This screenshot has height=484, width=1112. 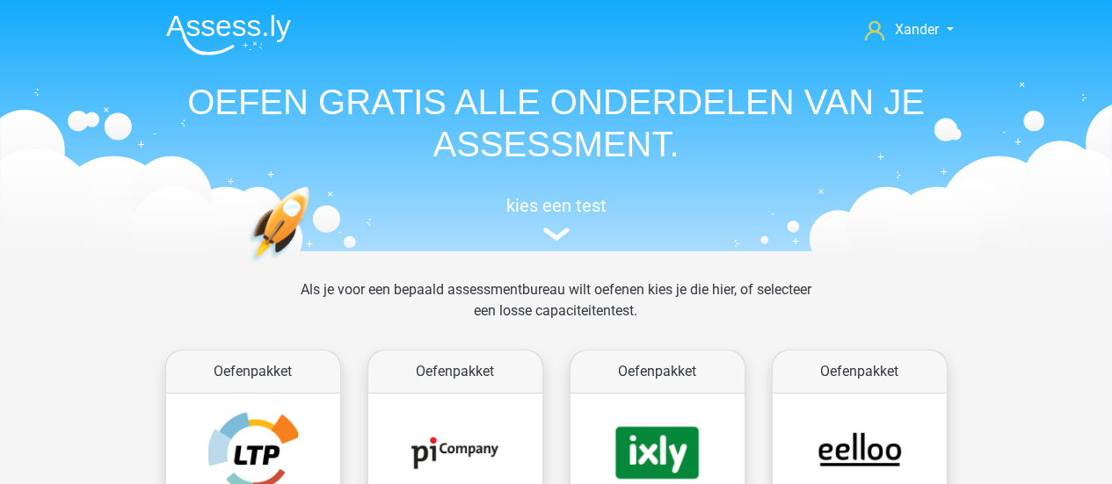 What do you see at coordinates (557, 234) in the screenshot?
I see `img: assessment` at bounding box center [557, 234].